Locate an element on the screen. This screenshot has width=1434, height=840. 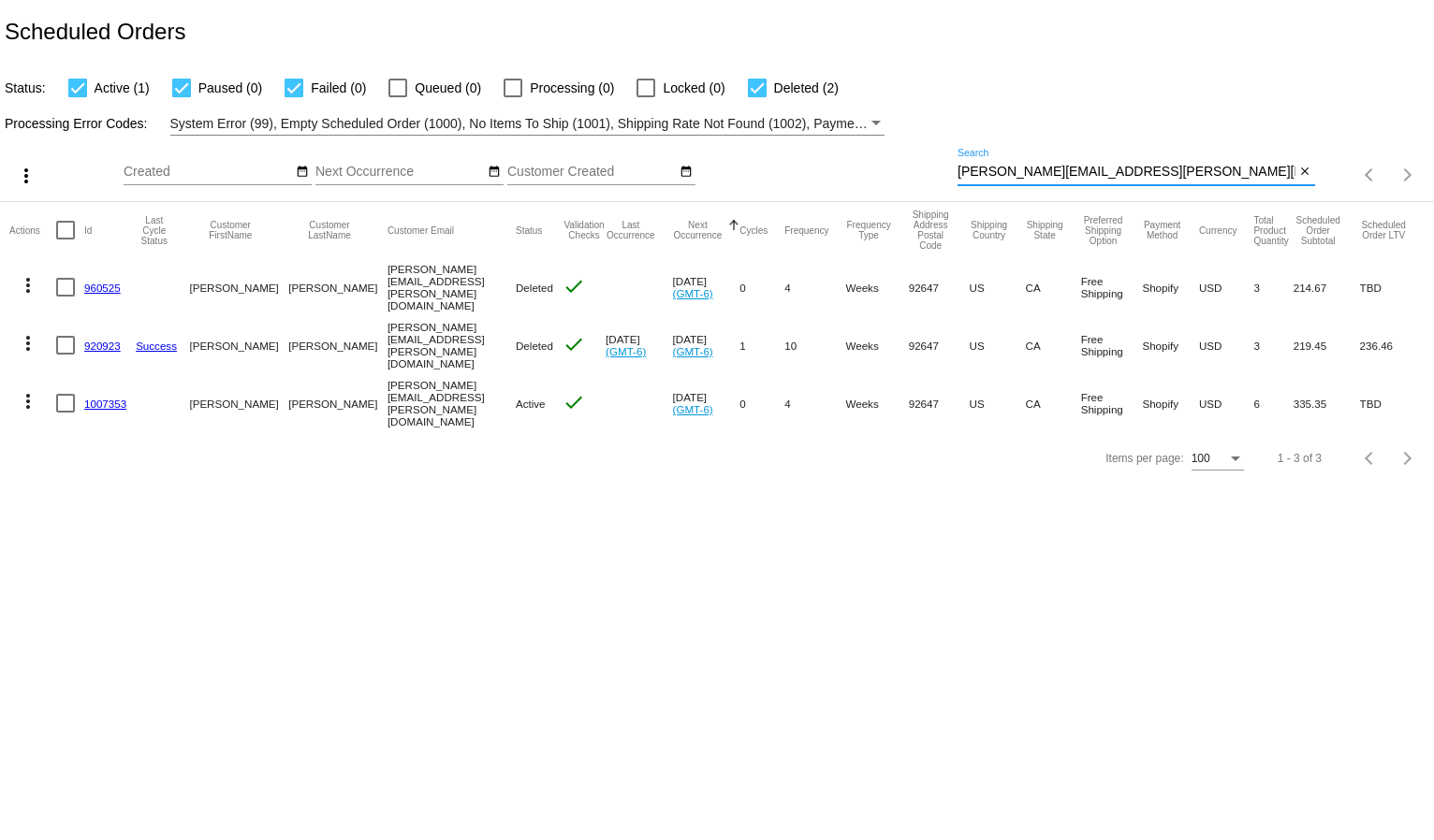
mat-cell: 10 is located at coordinates (814, 345).